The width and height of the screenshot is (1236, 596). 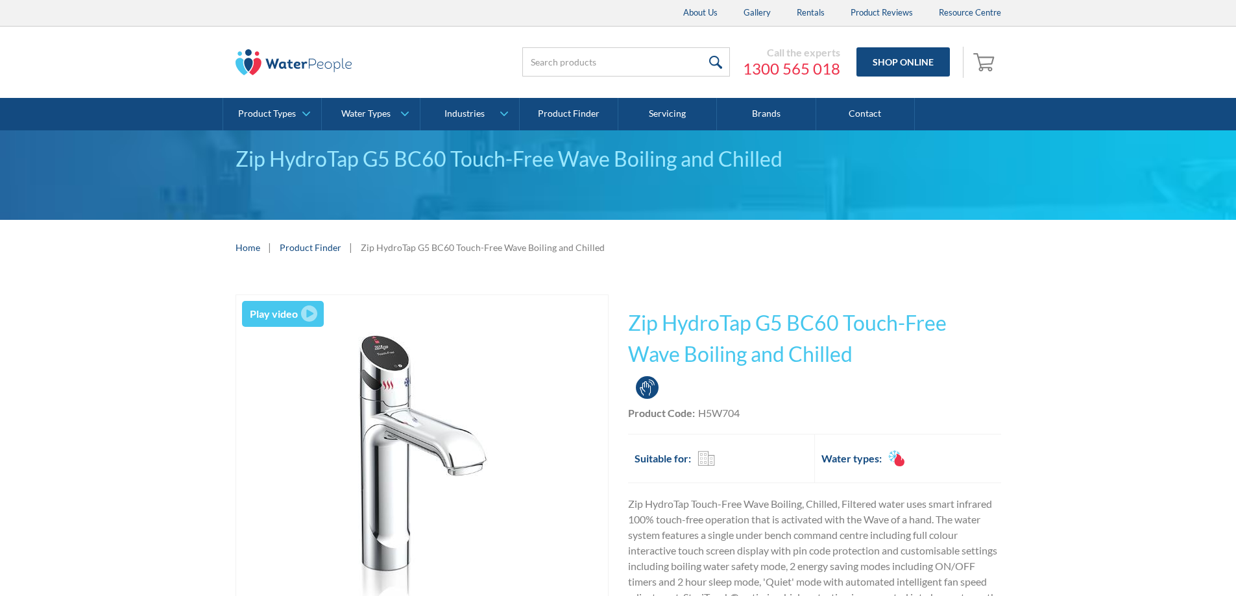 What do you see at coordinates (661, 413) in the screenshot?
I see `strong: Product Code:` at bounding box center [661, 413].